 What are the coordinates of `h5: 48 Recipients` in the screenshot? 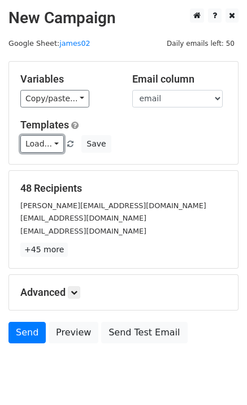 It's located at (123, 188).